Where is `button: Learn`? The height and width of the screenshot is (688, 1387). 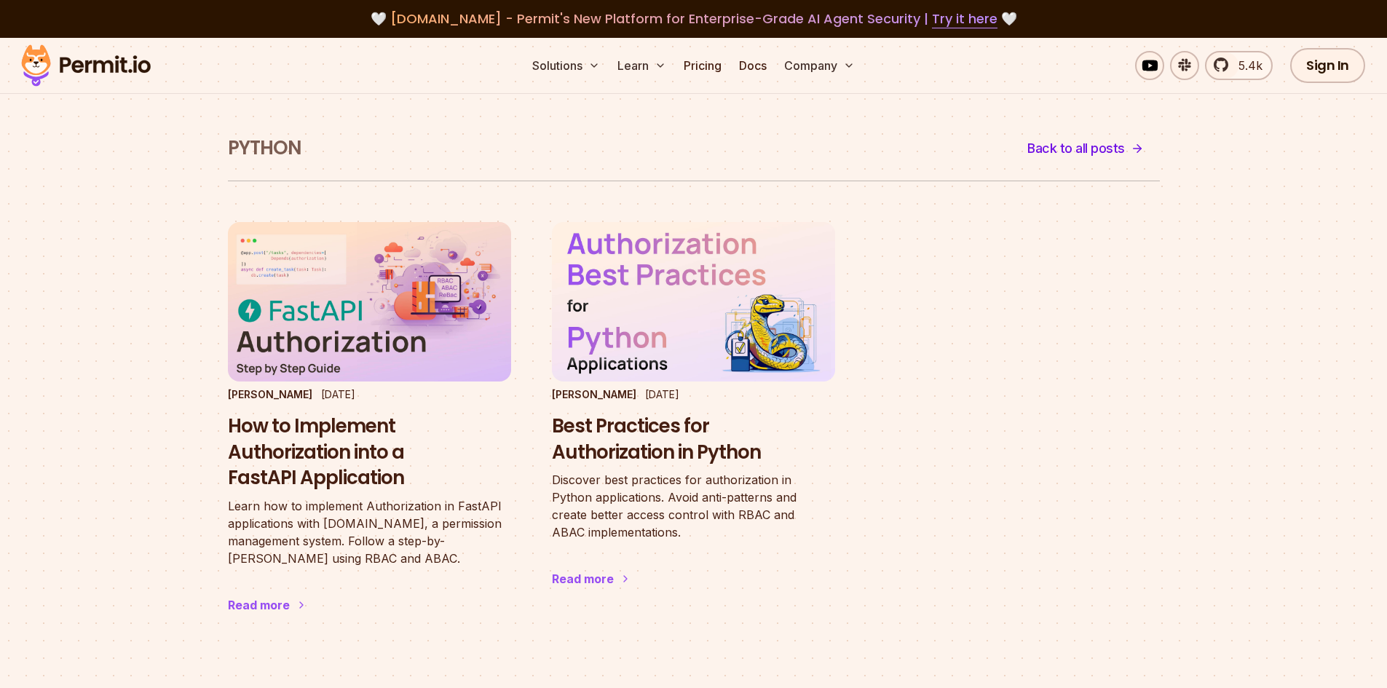
button: Learn is located at coordinates (641, 66).